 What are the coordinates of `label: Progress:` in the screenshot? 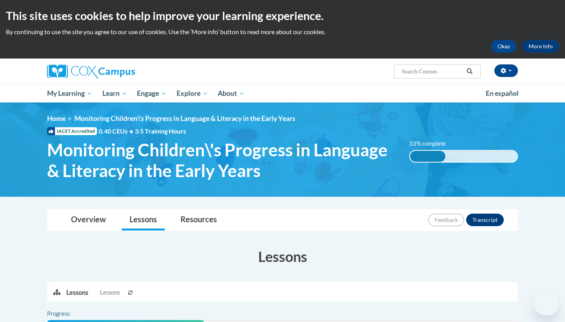 It's located at (69, 313).